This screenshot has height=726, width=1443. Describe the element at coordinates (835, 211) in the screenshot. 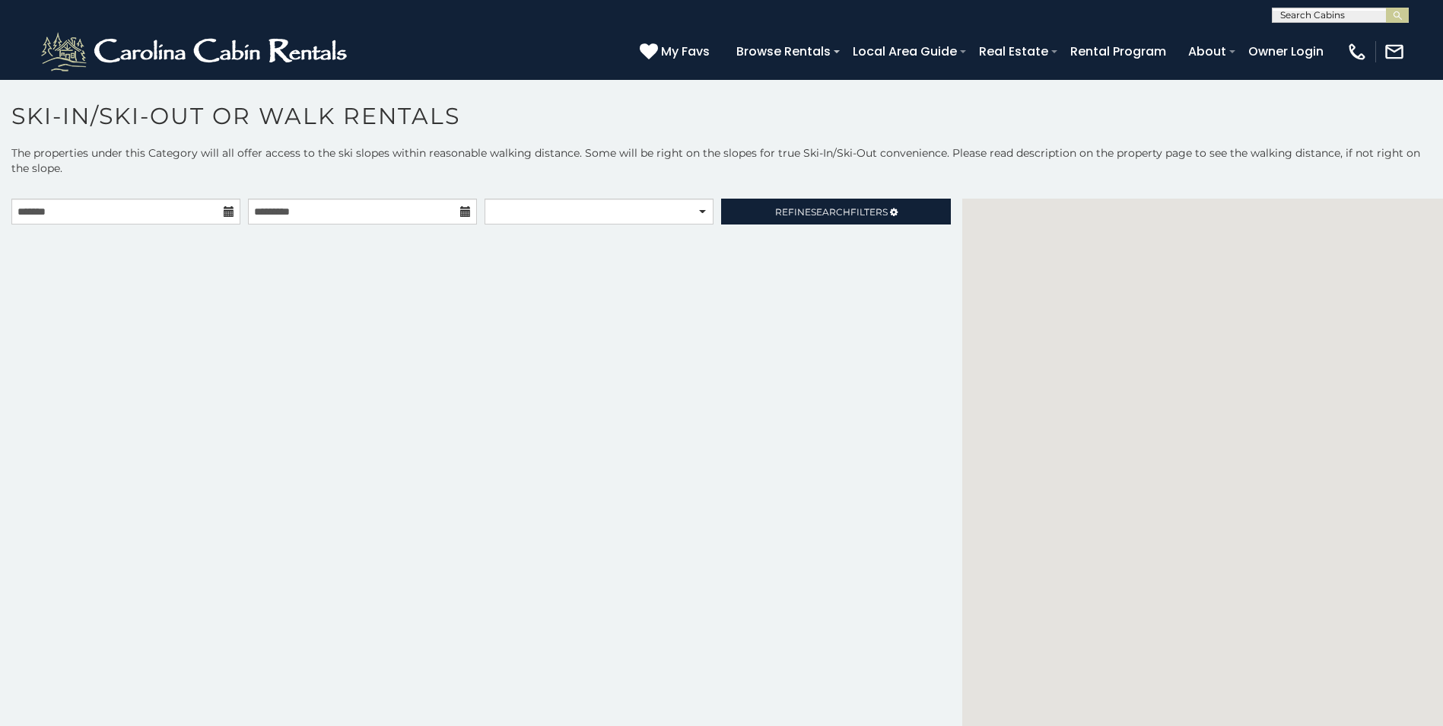

I see `a: RefineSearchFilters` at that location.